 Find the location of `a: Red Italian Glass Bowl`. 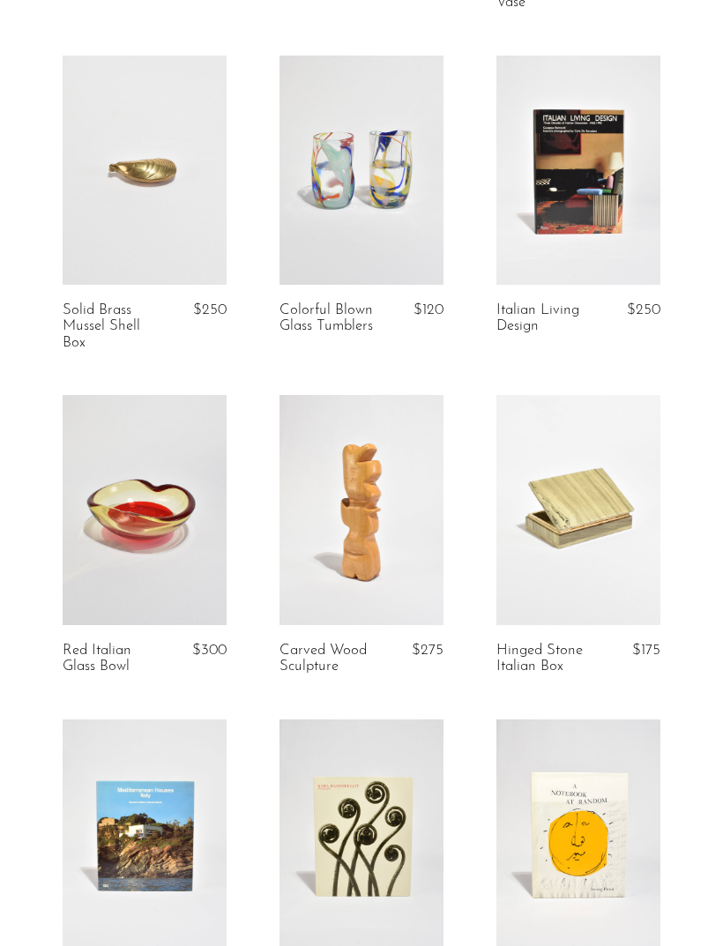

a: Red Italian Glass Bowl is located at coordinates (115, 658).